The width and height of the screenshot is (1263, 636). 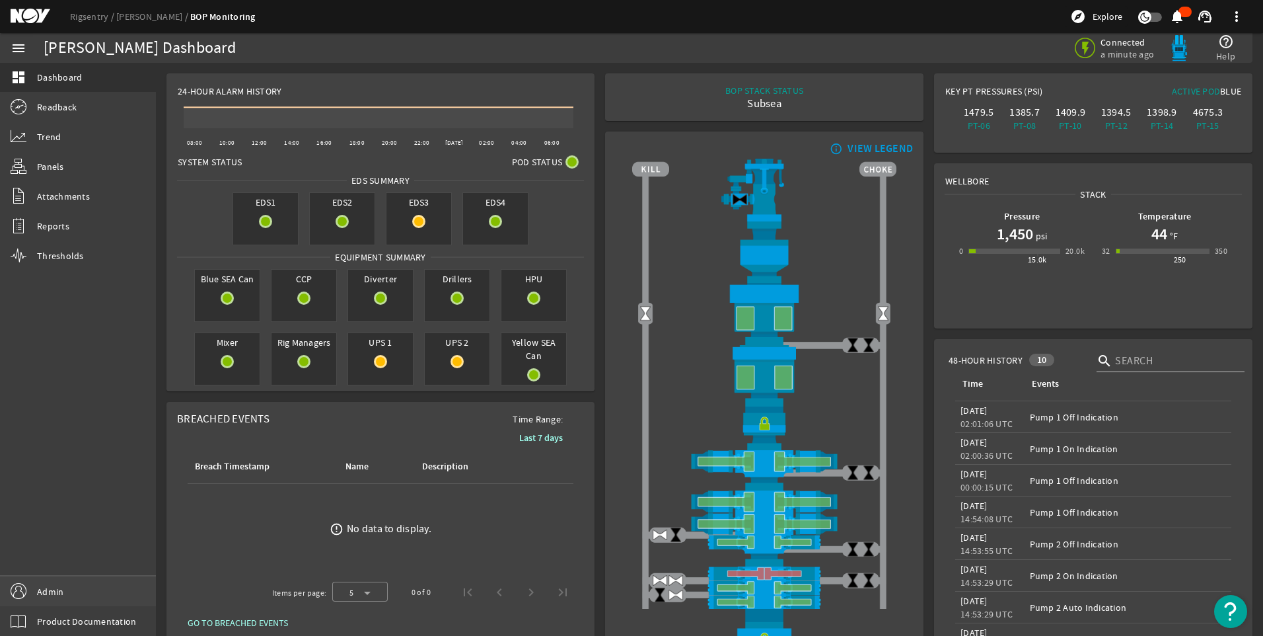 What do you see at coordinates (238, 622) in the screenshot?
I see `span: GO TO BREACHED EVENTS` at bounding box center [238, 622].